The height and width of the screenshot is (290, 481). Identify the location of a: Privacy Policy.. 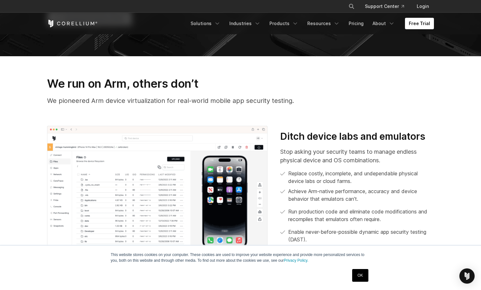
(296, 261).